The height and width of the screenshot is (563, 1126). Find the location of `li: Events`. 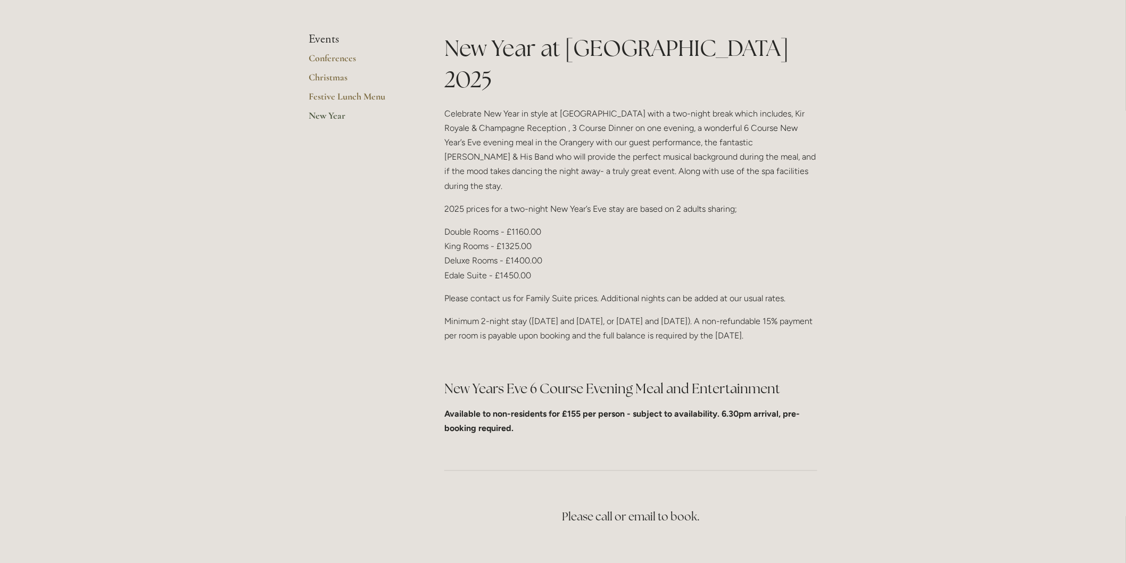

li: Events is located at coordinates (359, 39).